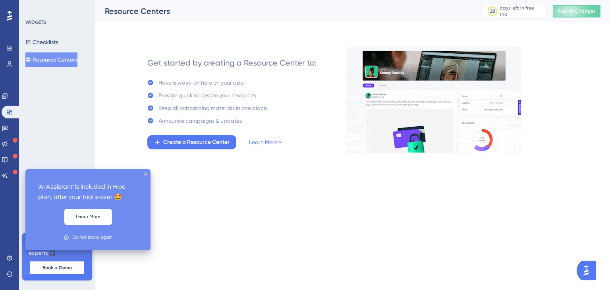  Describe the element at coordinates (212, 108) in the screenshot. I see `div: Keep all onboarding materials in one place` at that location.